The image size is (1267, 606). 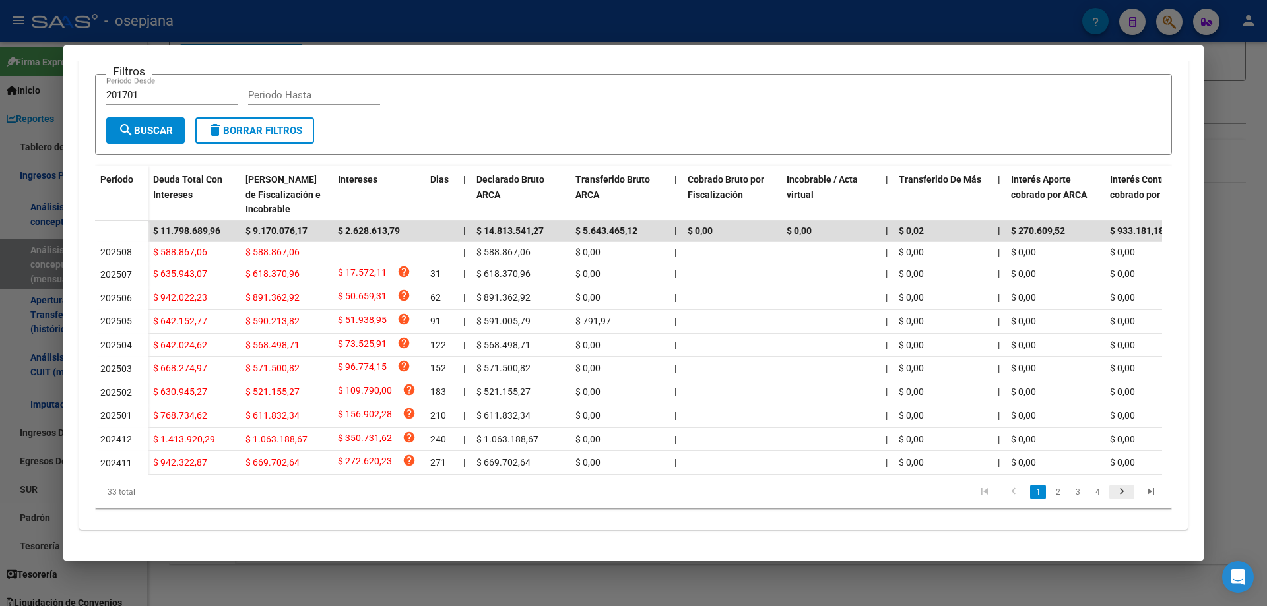 What do you see at coordinates (121, 193) in the screenshot?
I see `datatable-header-cell: Período` at bounding box center [121, 193].